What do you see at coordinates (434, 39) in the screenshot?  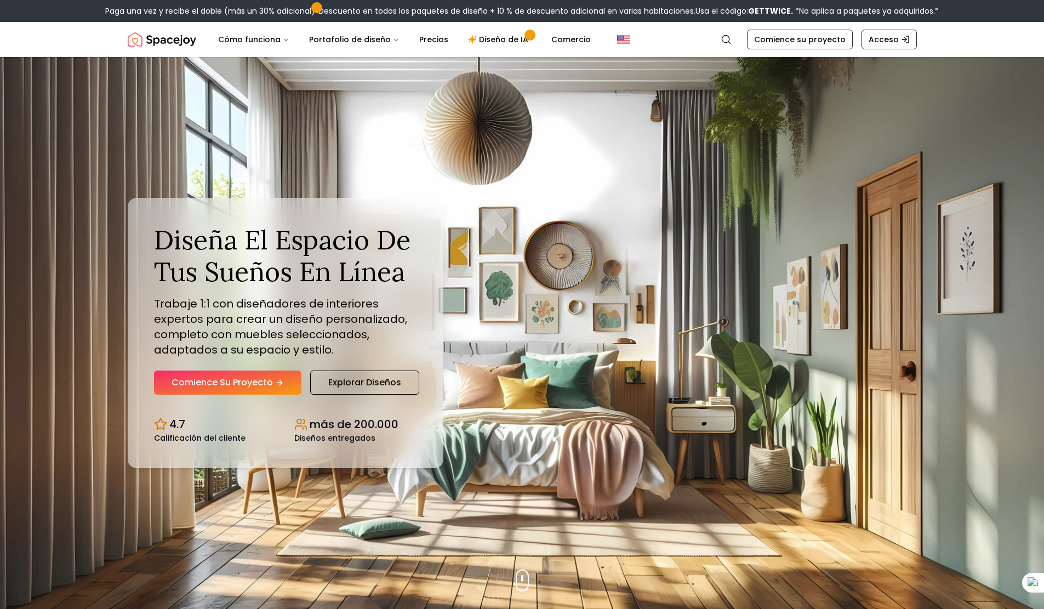 I see `font: Precios` at bounding box center [434, 39].